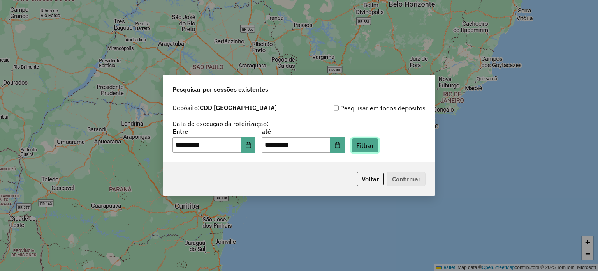 Image resolution: width=598 pixels, height=271 pixels. What do you see at coordinates (303, 131) in the screenshot?
I see `label: até` at bounding box center [303, 131].